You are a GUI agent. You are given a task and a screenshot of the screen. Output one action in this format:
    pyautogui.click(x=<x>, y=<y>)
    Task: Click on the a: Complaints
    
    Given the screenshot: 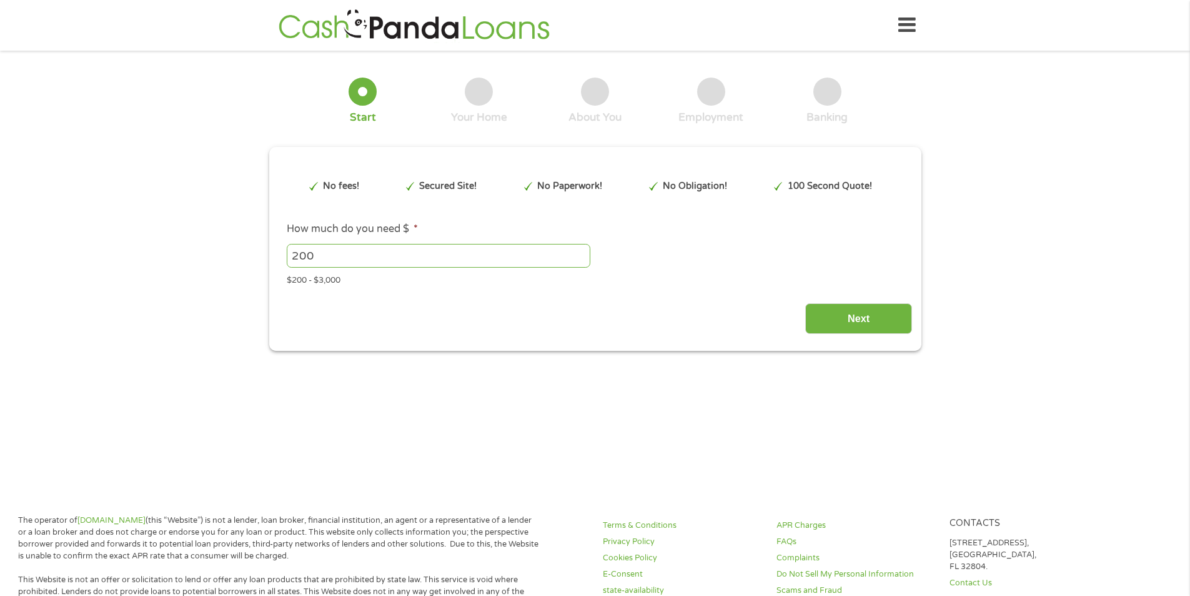 What is the action you would take?
    pyautogui.click(x=856, y=557)
    